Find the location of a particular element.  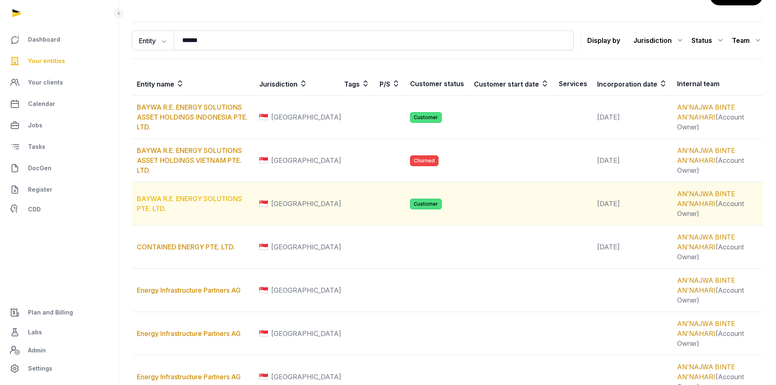

span: Dashboard is located at coordinates (44, 40).